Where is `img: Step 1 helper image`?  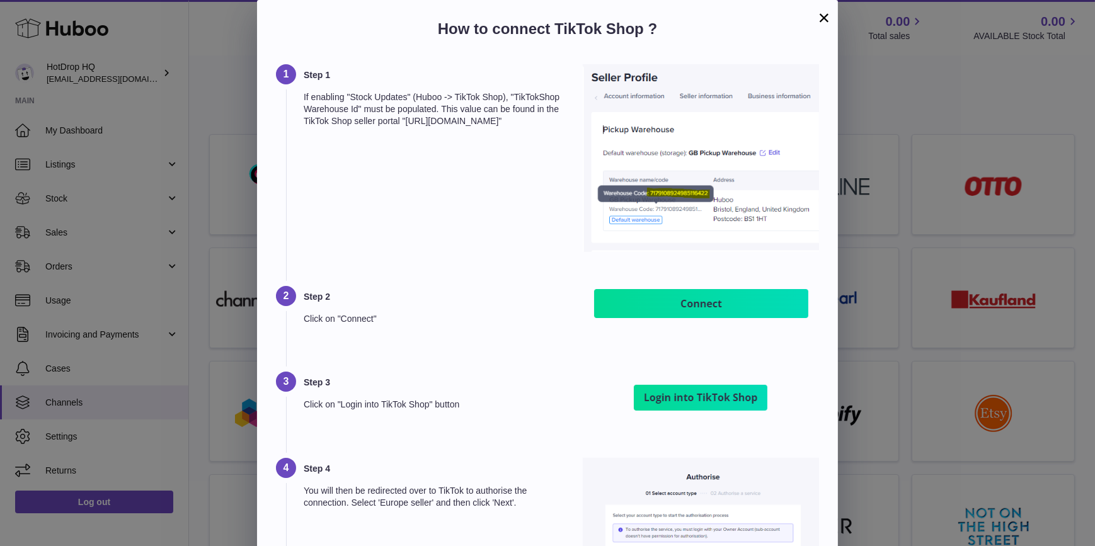 img: Step 1 helper image is located at coordinates (701, 158).